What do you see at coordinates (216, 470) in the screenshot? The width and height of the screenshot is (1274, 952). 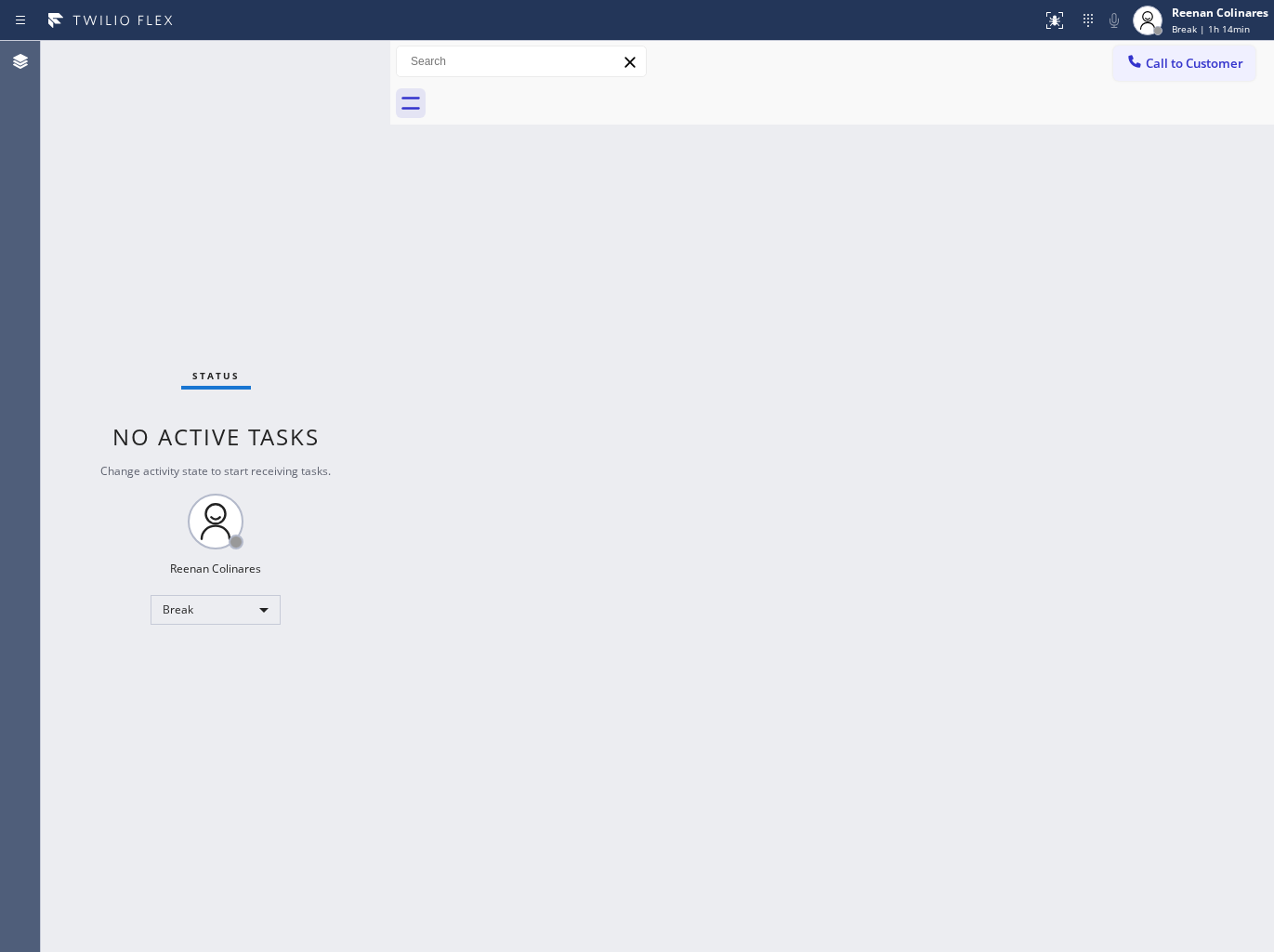 I see `span: Change activity state to start receiving tasks.` at bounding box center [216, 470].